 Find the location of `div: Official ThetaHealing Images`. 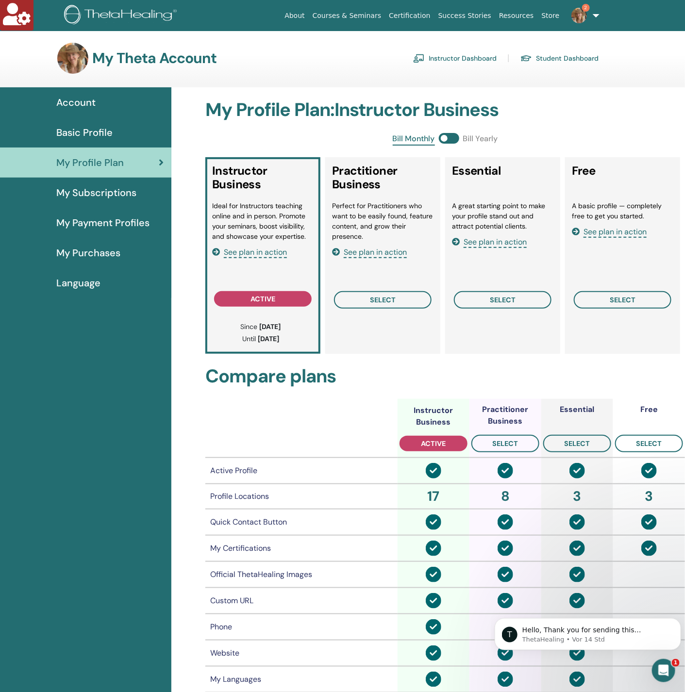

div: Official ThetaHealing Images is located at coordinates (301, 575).